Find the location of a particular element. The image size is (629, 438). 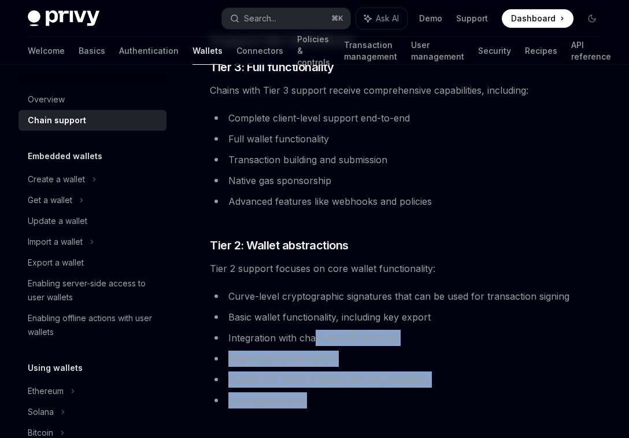

li: Integration with chain-specific libraries is located at coordinates (409, 338).